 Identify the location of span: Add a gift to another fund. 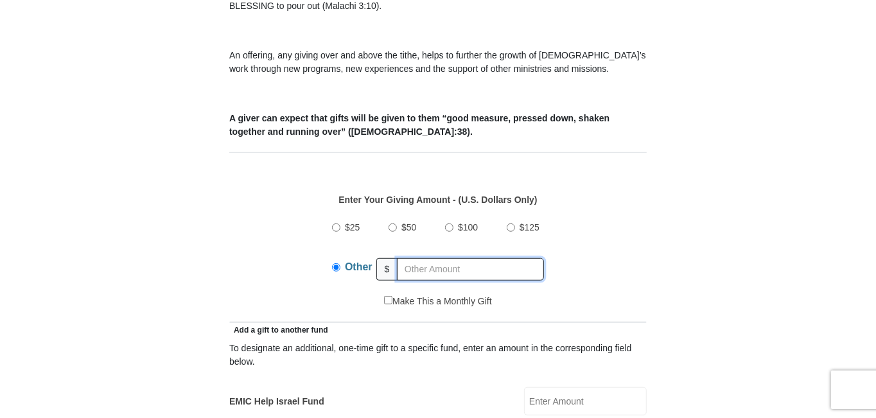
(279, 330).